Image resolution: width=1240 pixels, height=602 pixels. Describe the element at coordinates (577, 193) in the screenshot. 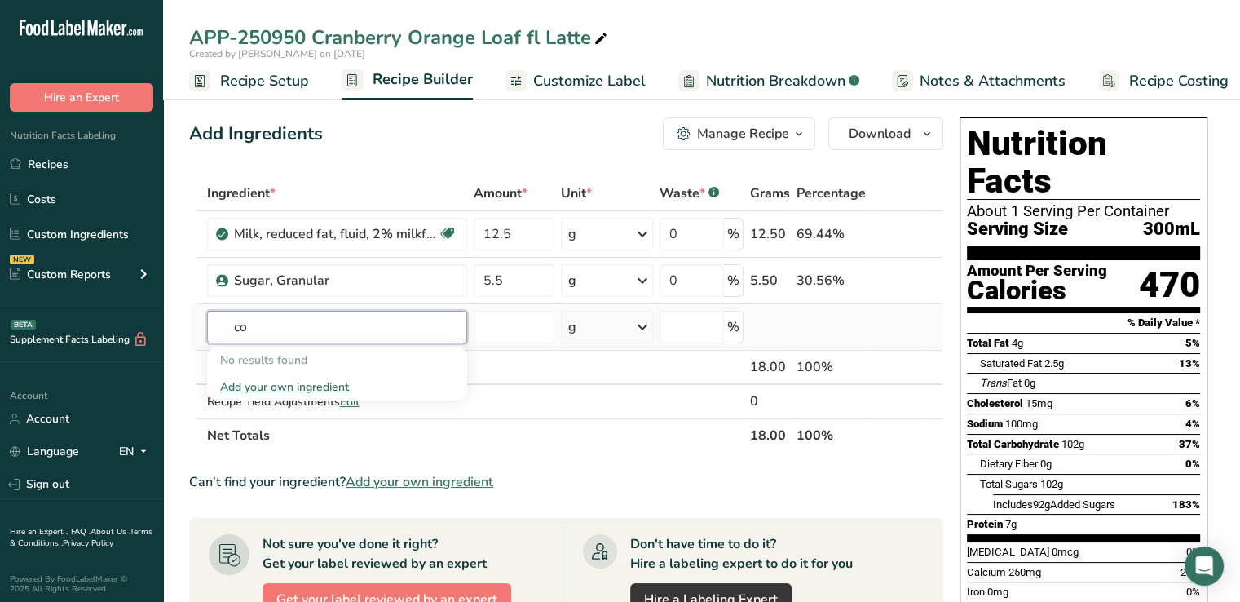

I see `span: Unit` at that location.